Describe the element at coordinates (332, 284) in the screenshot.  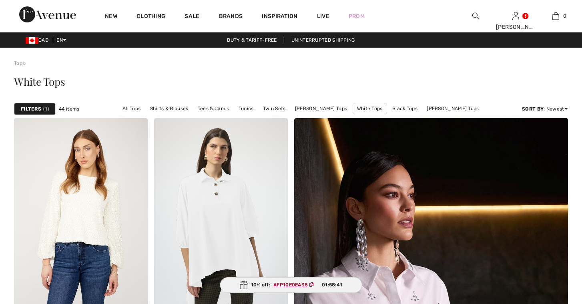
I see `span: 01:58:41` at that location.